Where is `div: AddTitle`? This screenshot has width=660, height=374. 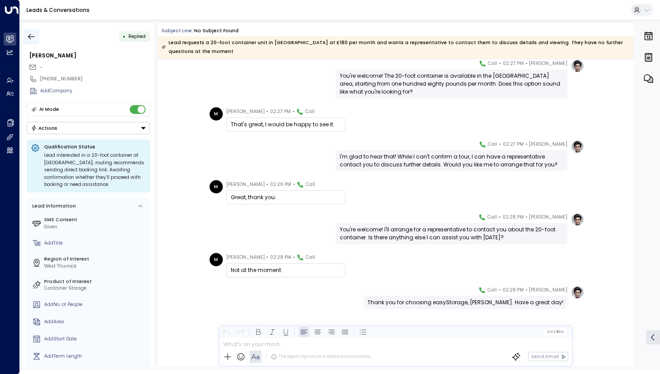 div: AddTitle is located at coordinates (96, 243).